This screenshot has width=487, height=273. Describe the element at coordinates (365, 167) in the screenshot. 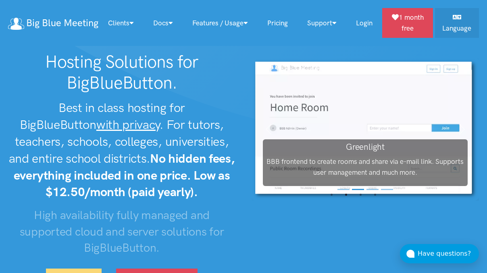

I see `p: BBB frontend to create rooms and share via e-mail link. Supports user management and much more.` at that location.